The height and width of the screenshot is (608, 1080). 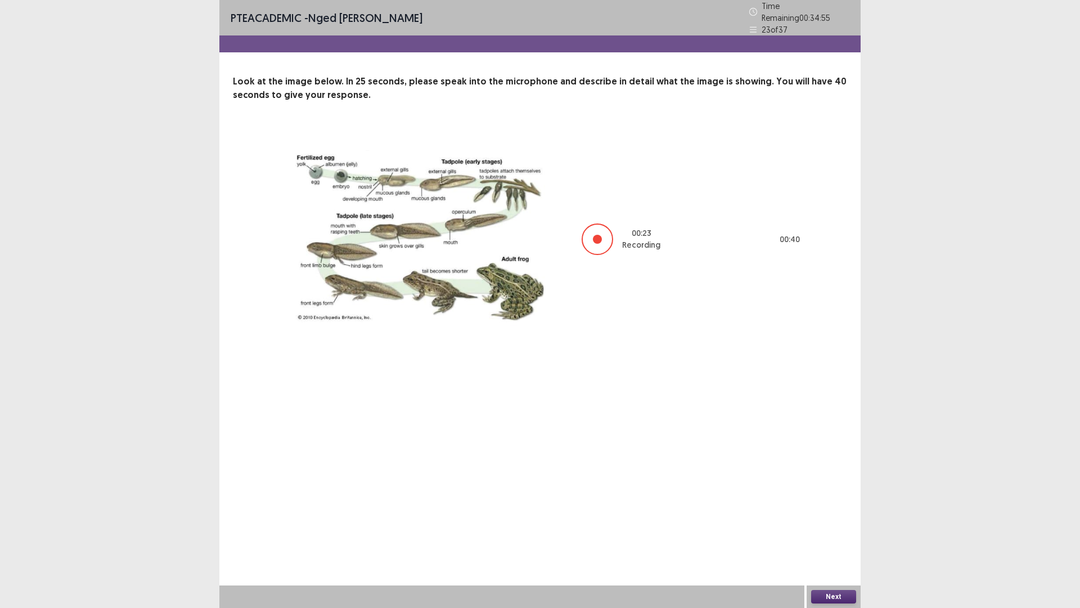 I want to click on p: 00 : 40, so click(x=790, y=239).